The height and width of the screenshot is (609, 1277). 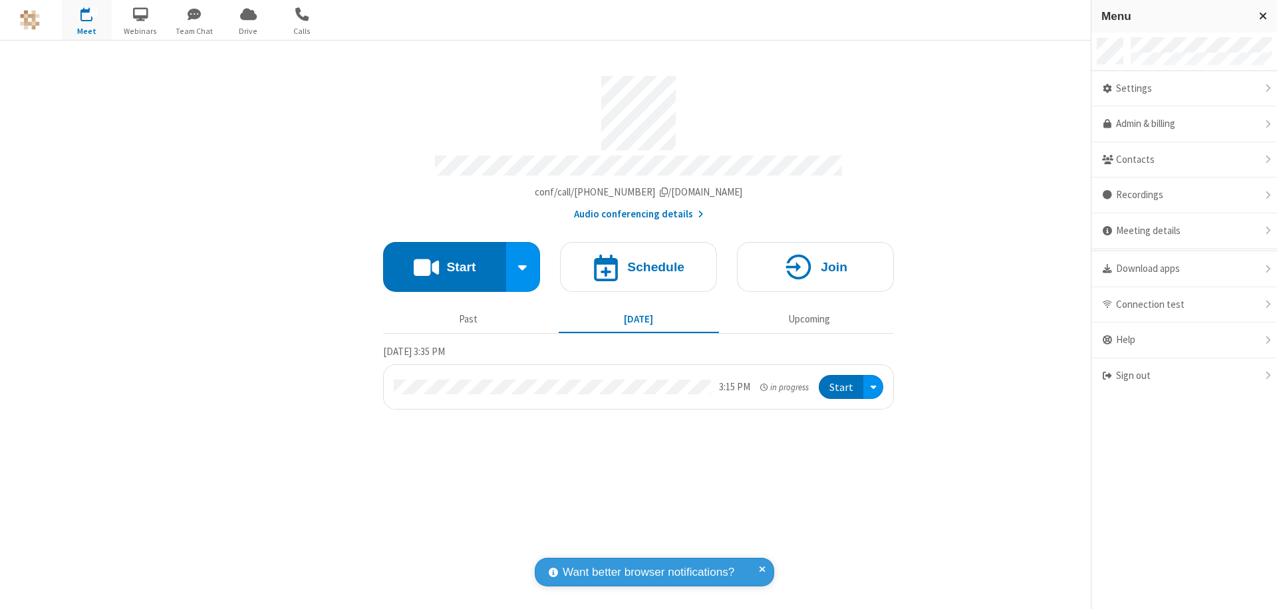 What do you see at coordinates (523, 267) in the screenshot?
I see `div: Start conference options` at bounding box center [523, 267].